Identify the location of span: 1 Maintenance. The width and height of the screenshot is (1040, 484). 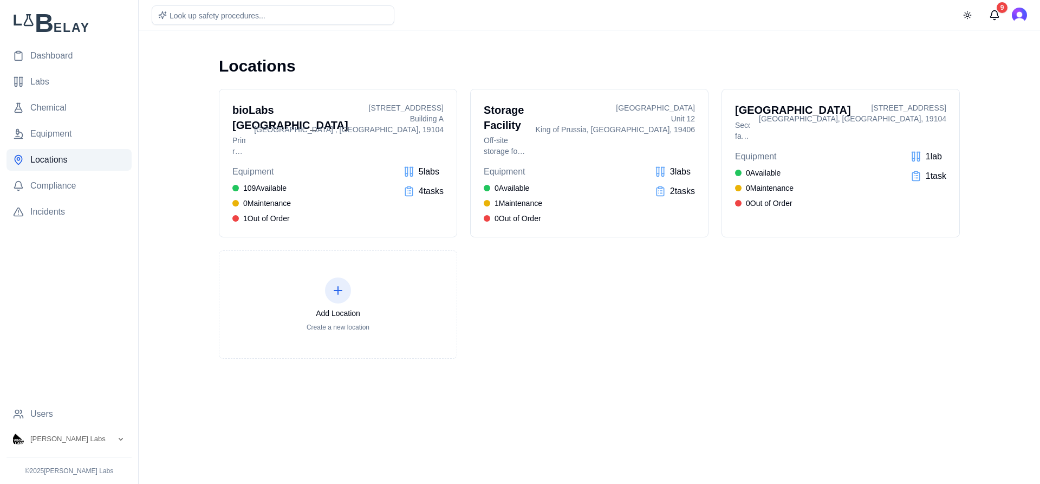
(519, 203).